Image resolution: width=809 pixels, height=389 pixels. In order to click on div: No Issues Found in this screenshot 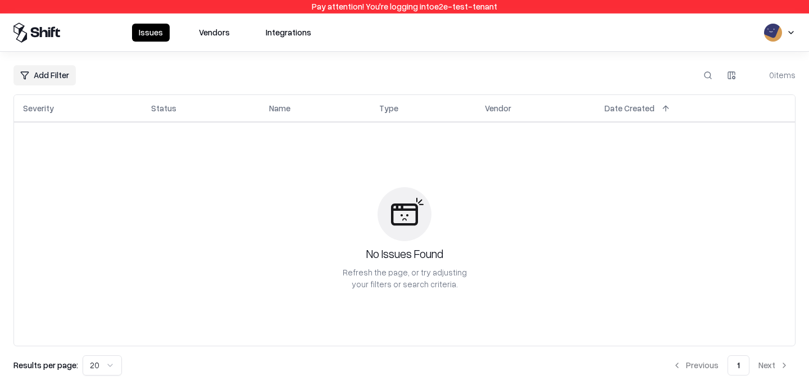, I will do `click(404, 253)`.